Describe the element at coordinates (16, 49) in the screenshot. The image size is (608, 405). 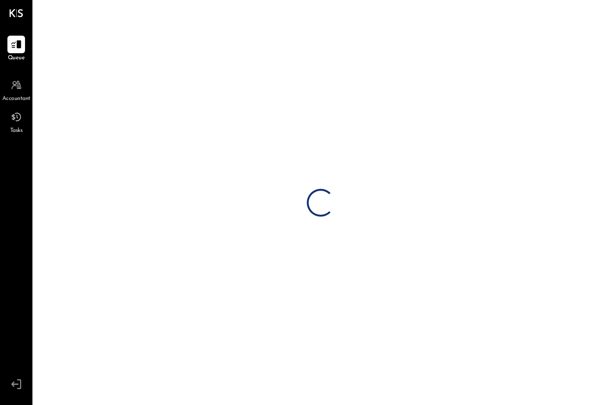
I see `a: Queue` at that location.